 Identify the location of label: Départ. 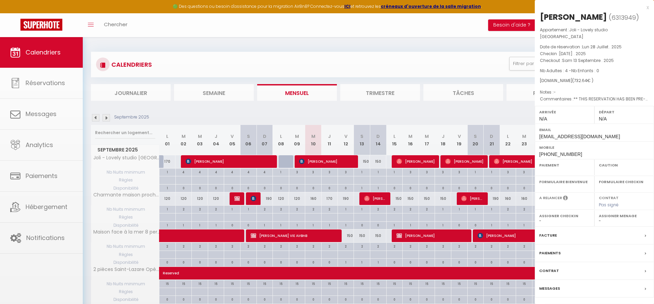
(624, 112).